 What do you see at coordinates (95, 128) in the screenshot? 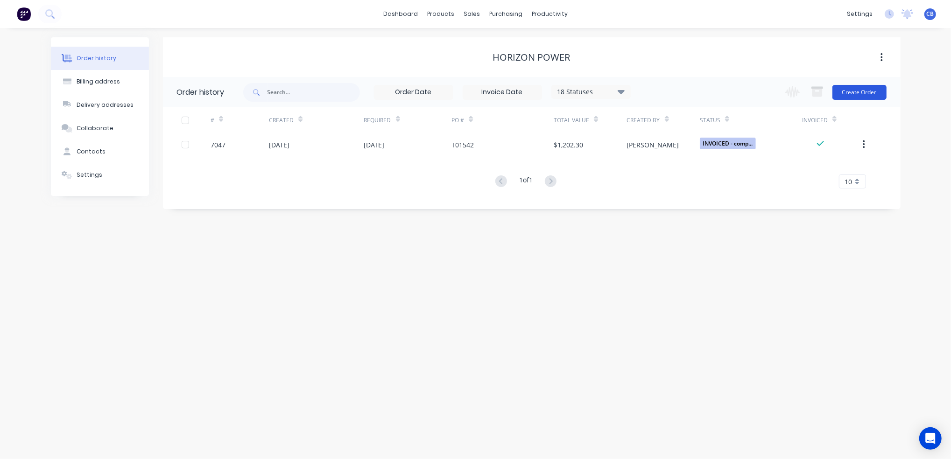
I see `div: Collaborate` at bounding box center [95, 128].